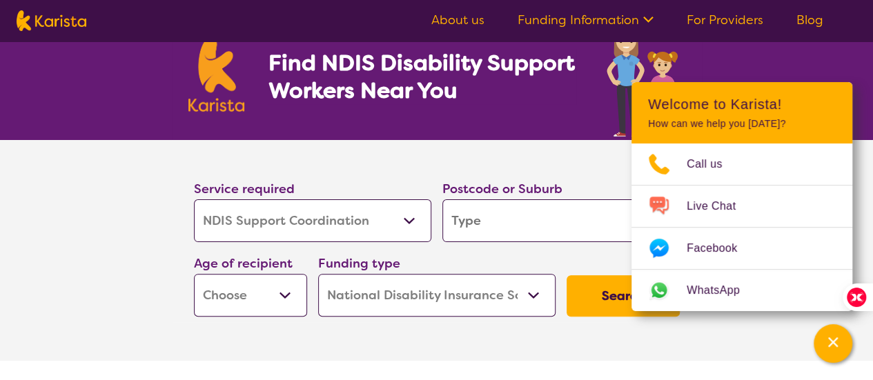 The height and width of the screenshot is (380, 873). Describe the element at coordinates (742, 291) in the screenshot. I see `a: Web link opens in a new tab.` at that location.